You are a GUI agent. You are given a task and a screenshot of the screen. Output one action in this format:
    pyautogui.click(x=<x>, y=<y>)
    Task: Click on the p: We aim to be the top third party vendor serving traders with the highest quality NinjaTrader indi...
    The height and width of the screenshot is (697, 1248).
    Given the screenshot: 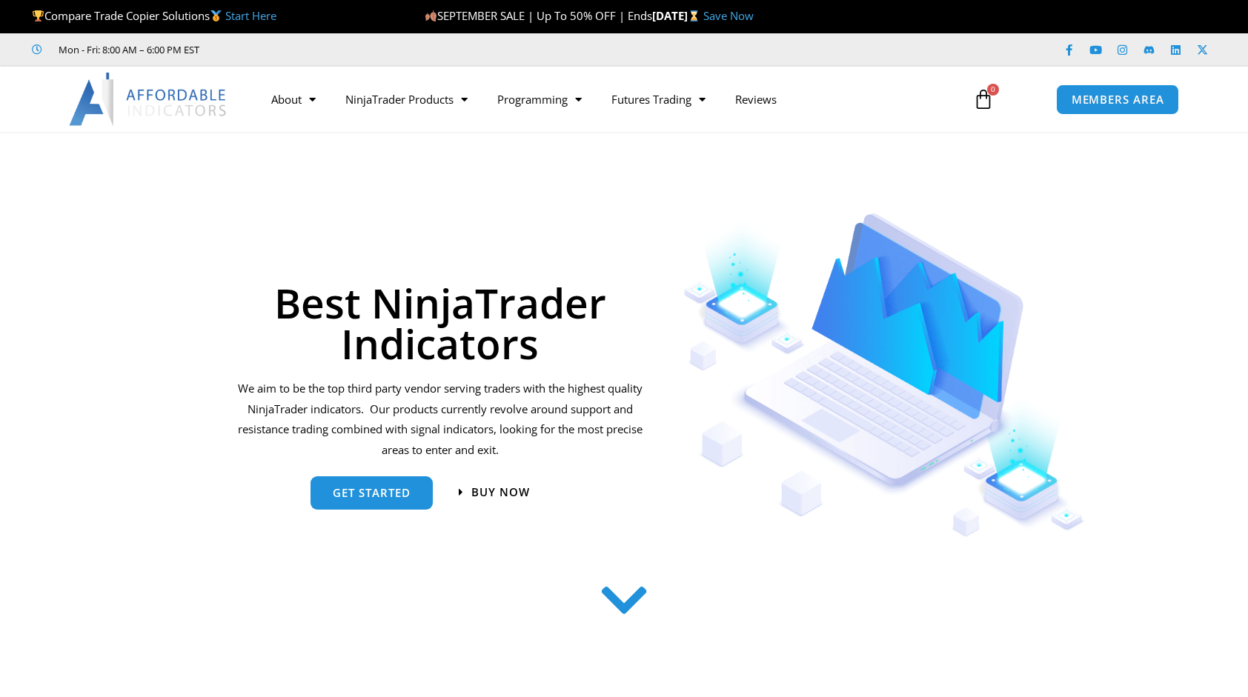 What is the action you would take?
    pyautogui.click(x=440, y=420)
    